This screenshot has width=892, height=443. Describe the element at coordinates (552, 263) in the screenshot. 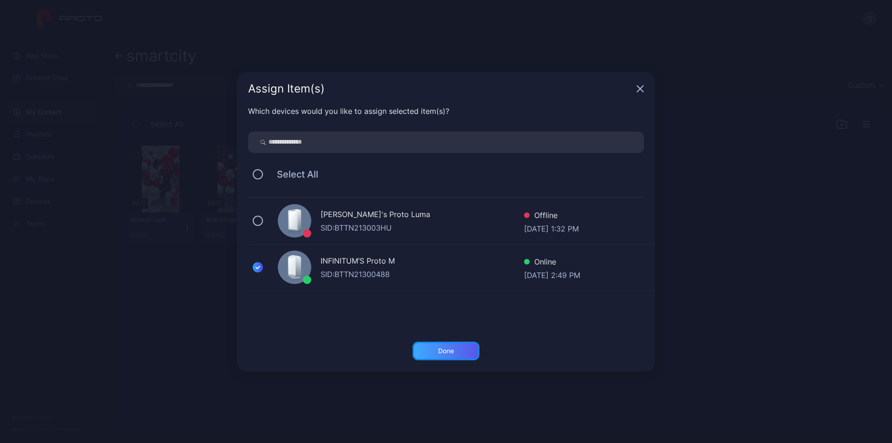

I see `div: Online` at that location.